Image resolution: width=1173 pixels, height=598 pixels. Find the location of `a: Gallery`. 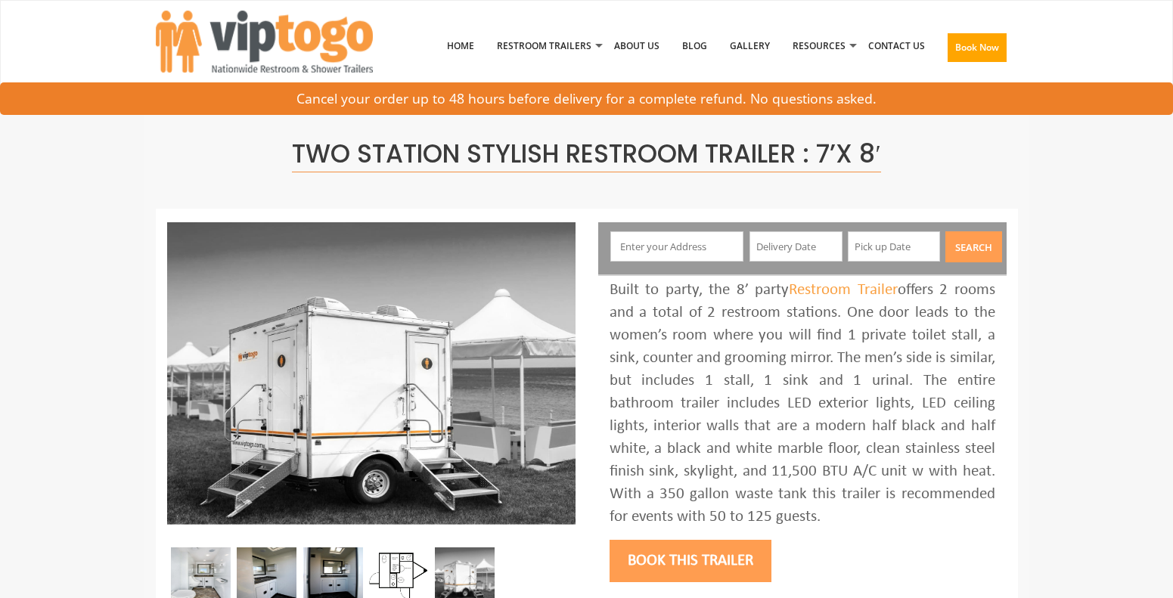

a: Gallery is located at coordinates (749, 46).